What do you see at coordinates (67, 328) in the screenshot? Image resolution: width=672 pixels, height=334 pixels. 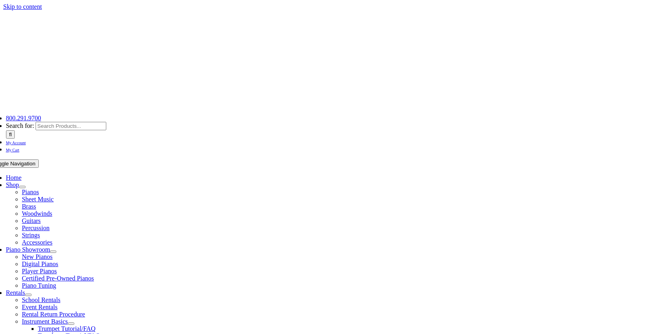 I see `span: Trumpet Tutorial/FAQ` at bounding box center [67, 328].